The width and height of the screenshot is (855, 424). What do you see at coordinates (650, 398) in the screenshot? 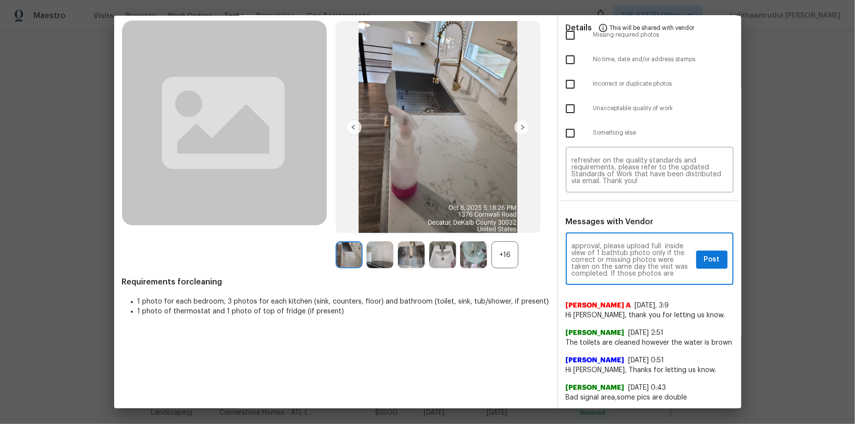
I see `span: Bad signal area,some pics are double` at bounding box center [650, 398].